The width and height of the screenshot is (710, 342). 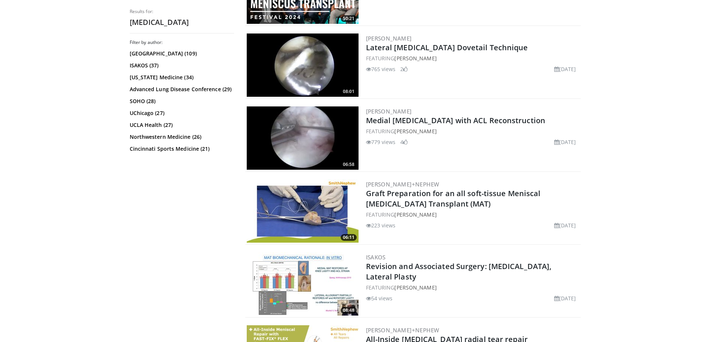 What do you see at coordinates (181, 89) in the screenshot?
I see `a: Advanced Lung Disease Conference (29)` at bounding box center [181, 89].